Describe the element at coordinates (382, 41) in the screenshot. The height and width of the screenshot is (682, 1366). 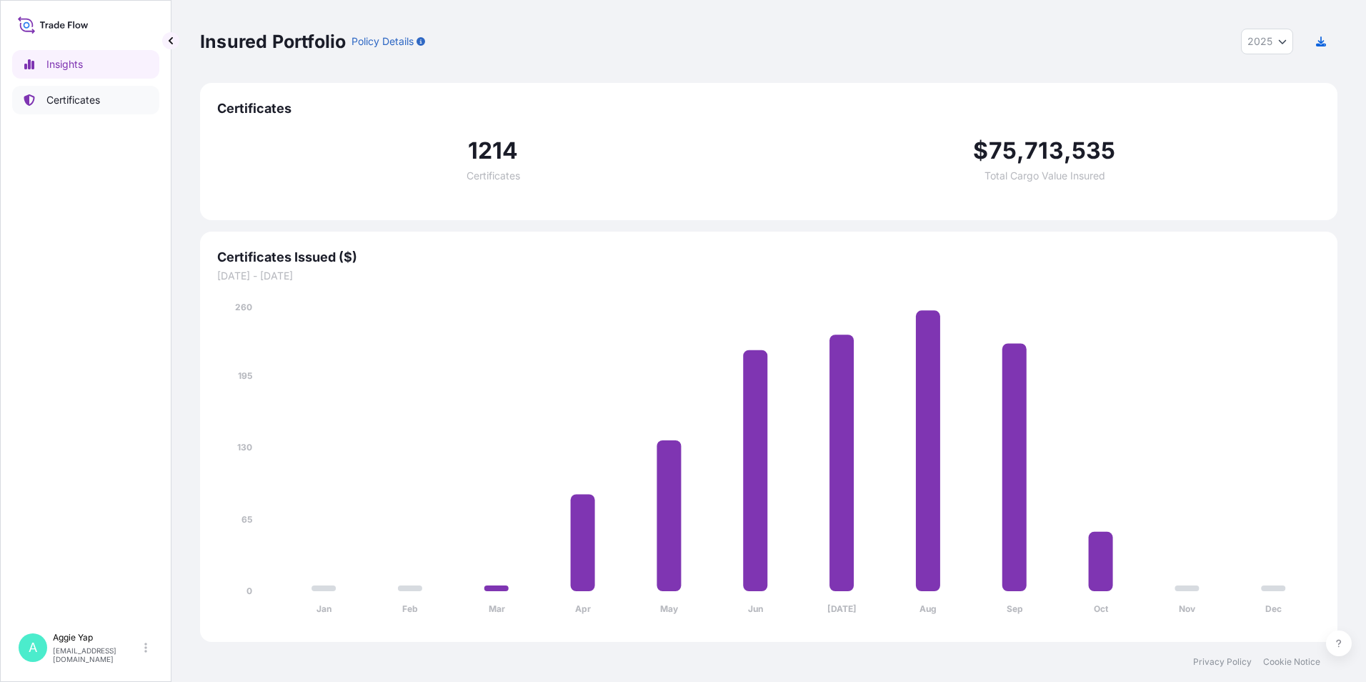
I see `p: Policy Details` at that location.